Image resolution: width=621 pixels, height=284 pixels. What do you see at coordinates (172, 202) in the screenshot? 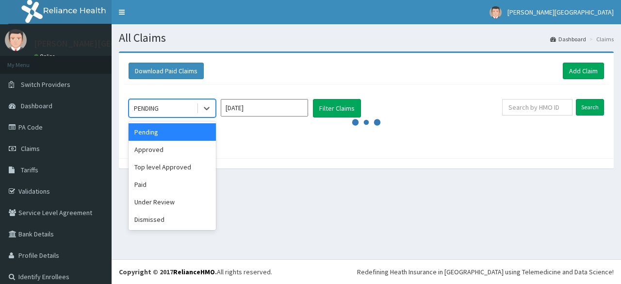
I see `div: Under Review` at bounding box center [172, 202].